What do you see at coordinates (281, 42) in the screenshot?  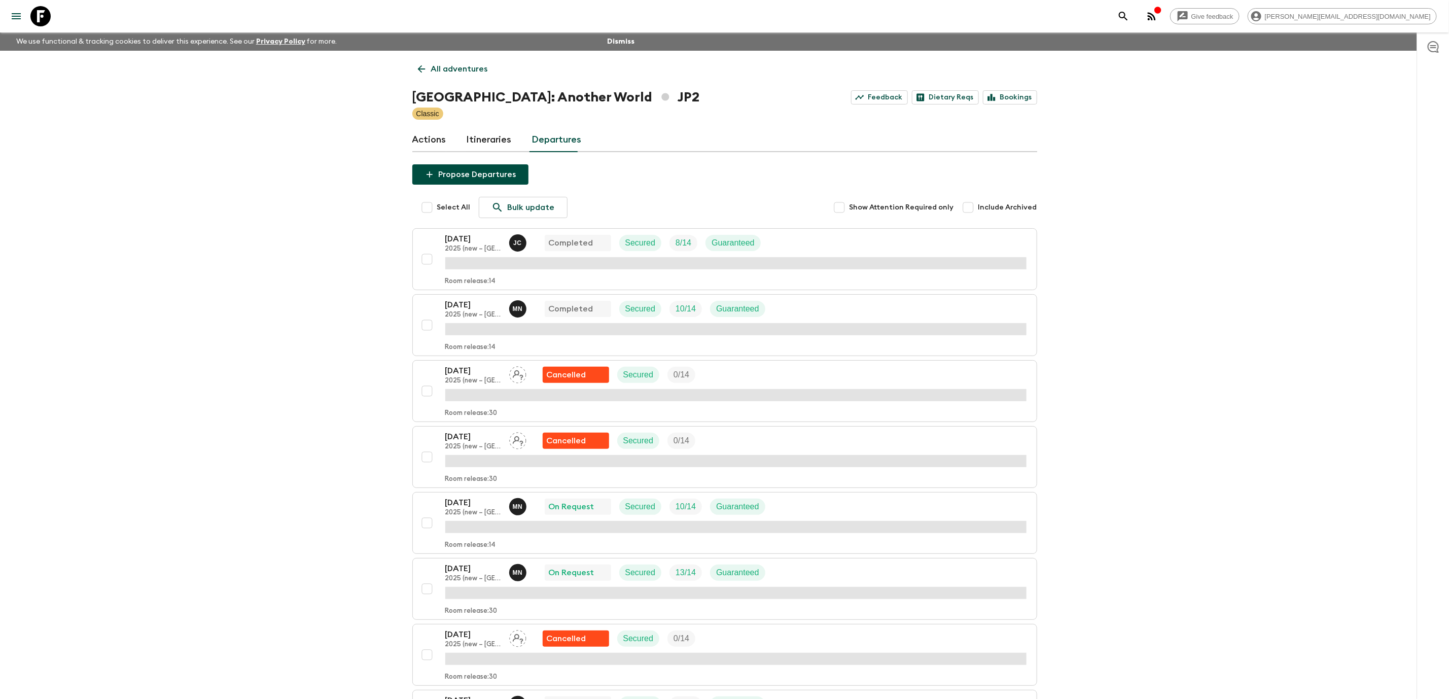 I see `a: Privacy Policy` at bounding box center [281, 42].